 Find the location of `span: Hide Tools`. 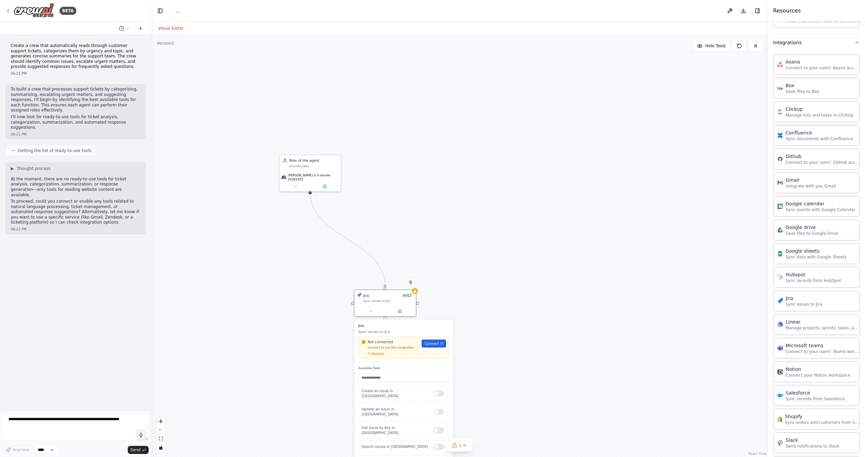

span: Hide Tools is located at coordinates (715, 46).